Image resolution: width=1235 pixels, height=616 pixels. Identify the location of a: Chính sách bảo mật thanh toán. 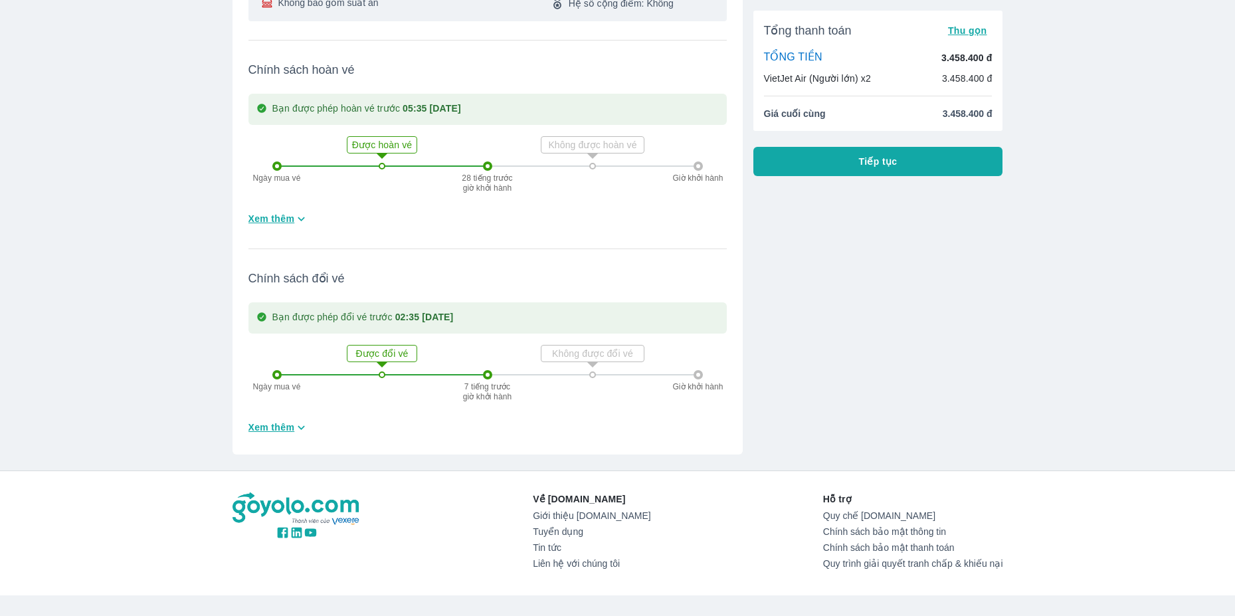
(912, 547).